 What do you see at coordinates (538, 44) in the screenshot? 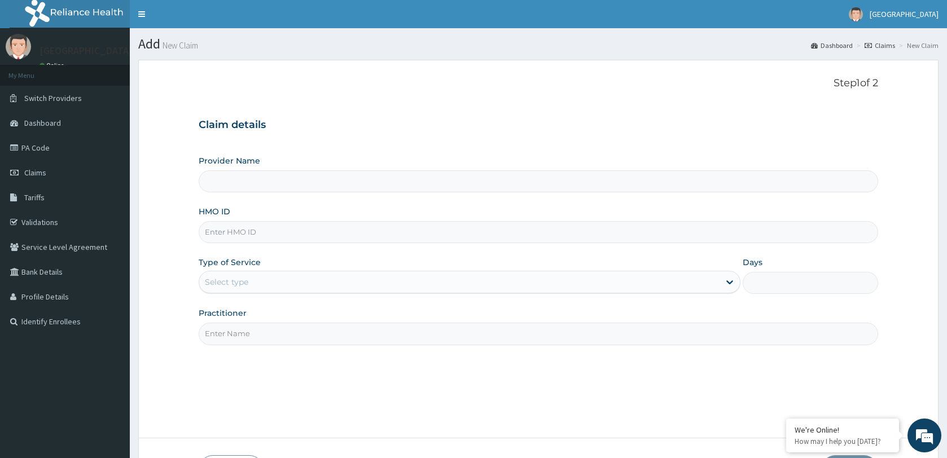
I see `h1: Add` at bounding box center [538, 44].